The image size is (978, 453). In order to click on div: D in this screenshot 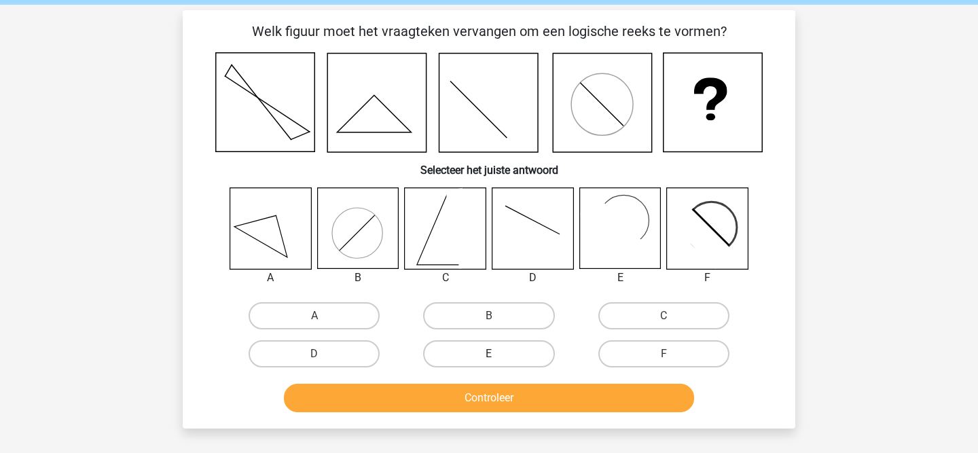, I will do `click(532, 278)`.